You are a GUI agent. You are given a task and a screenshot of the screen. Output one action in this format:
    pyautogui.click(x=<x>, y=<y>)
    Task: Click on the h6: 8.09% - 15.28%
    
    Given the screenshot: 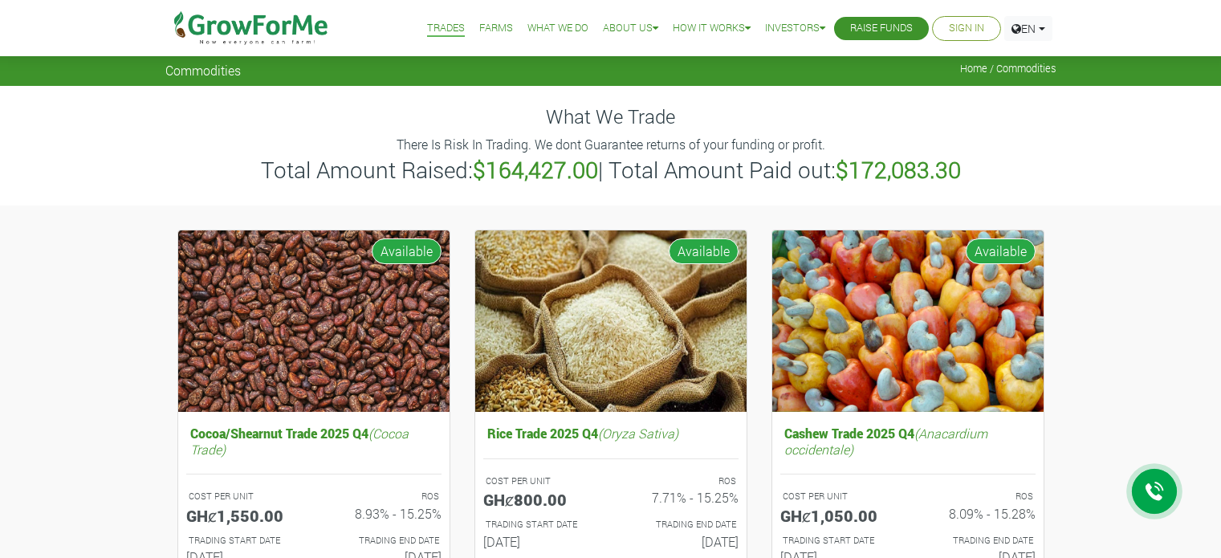 What is the action you would take?
    pyautogui.click(x=977, y=513)
    